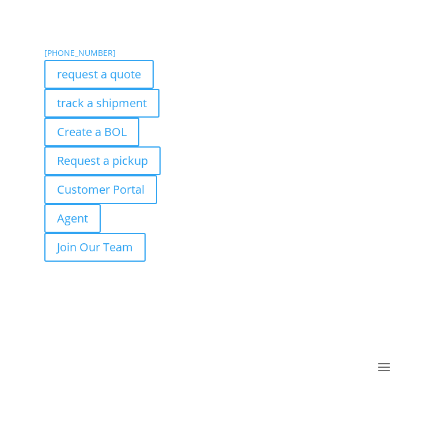  I want to click on a: Agent, so click(73, 218).